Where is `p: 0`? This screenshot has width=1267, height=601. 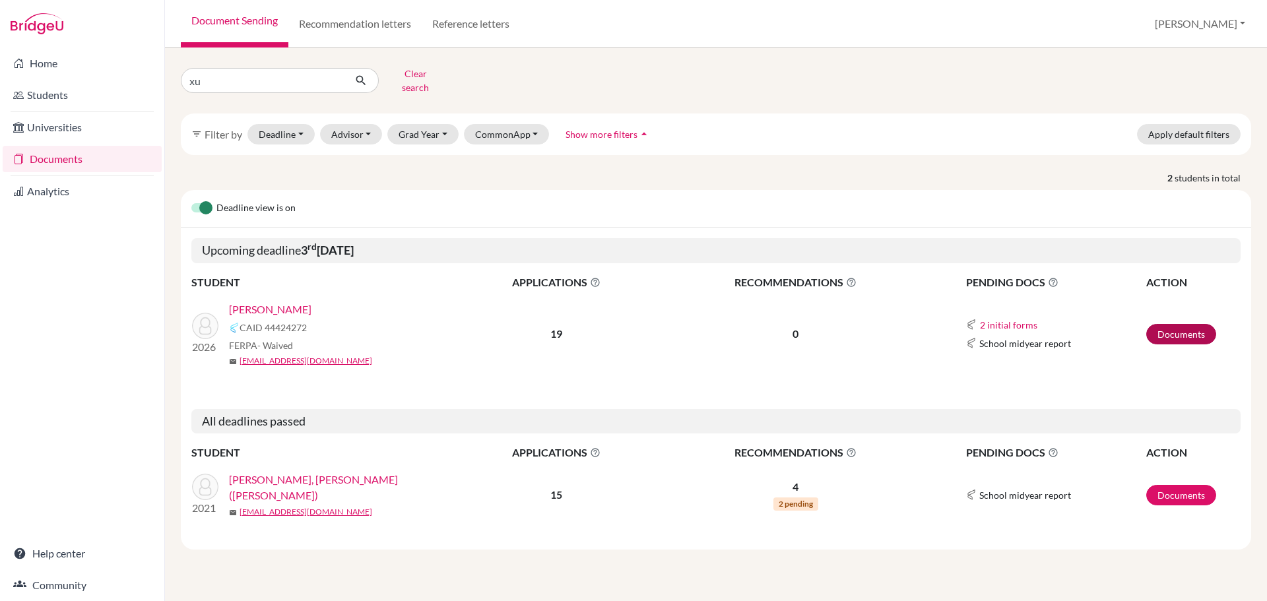 p: 0 is located at coordinates (796, 334).